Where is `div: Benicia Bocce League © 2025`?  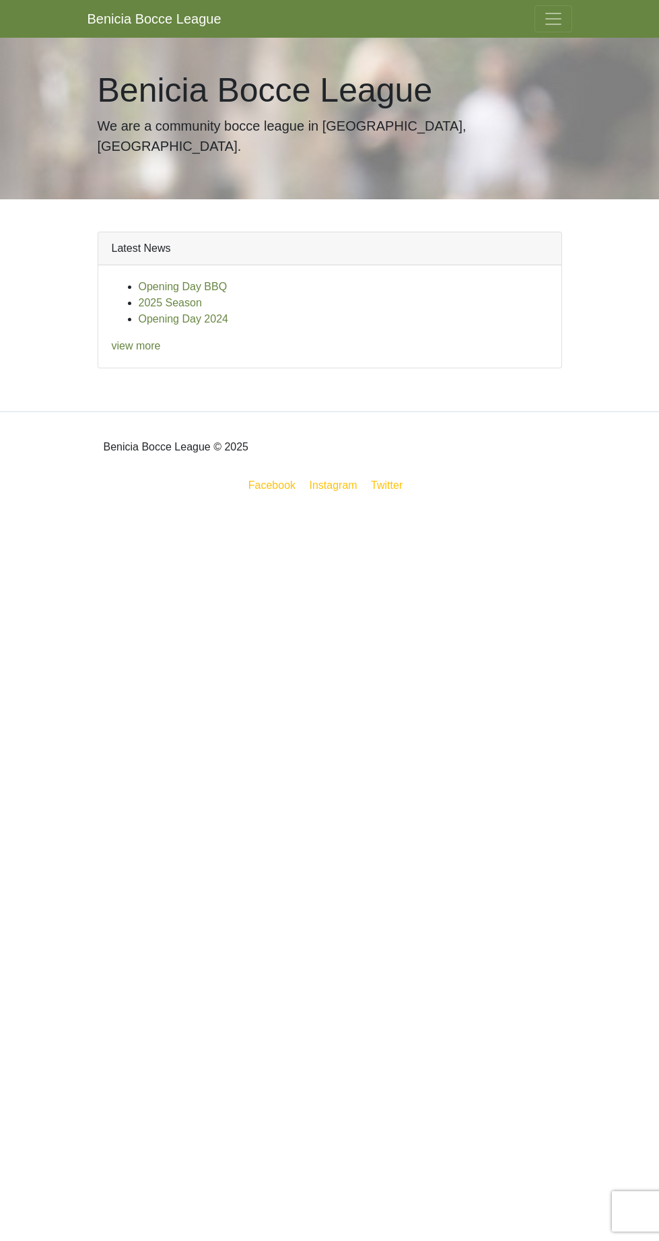 div: Benicia Bocce League © 2025 is located at coordinates (330, 447).